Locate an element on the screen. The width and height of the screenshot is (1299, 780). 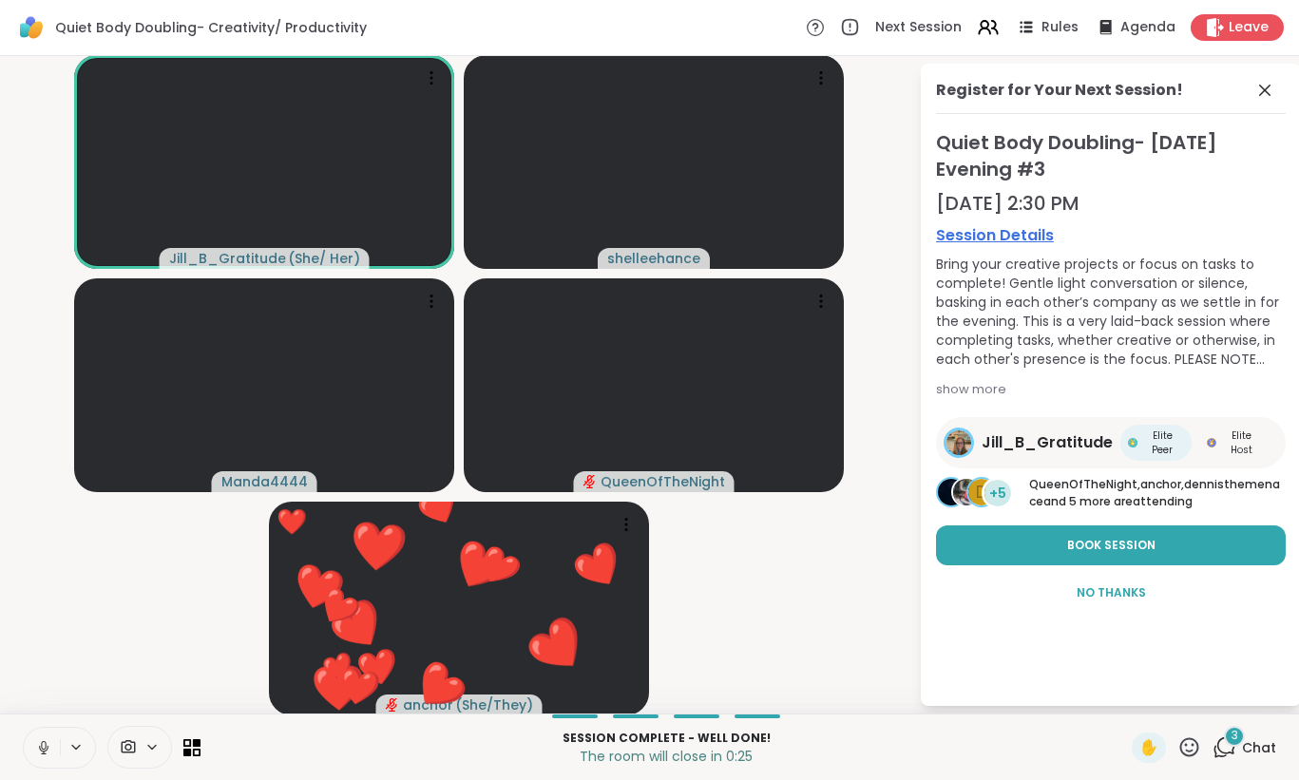
img: Elite Host is located at coordinates (1212, 443).